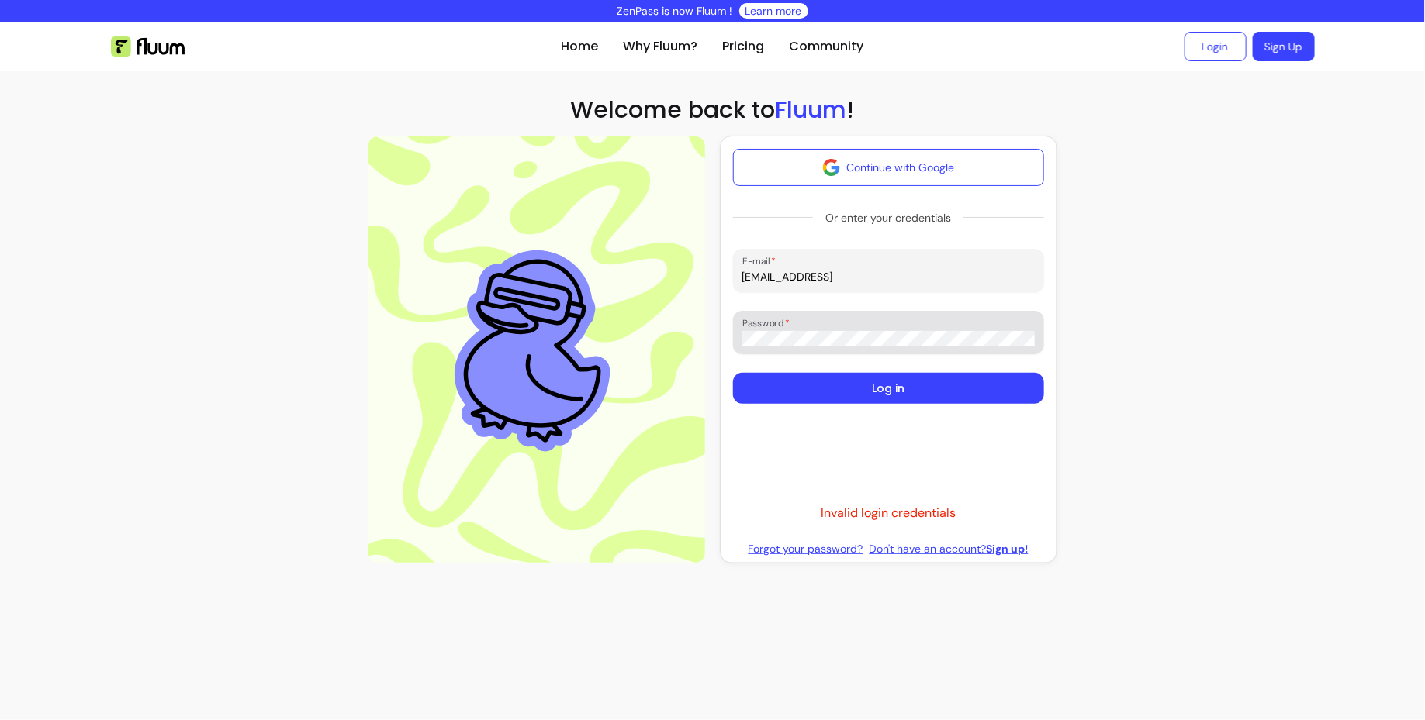  Describe the element at coordinates (1215, 47) in the screenshot. I see `a: Login` at that location.